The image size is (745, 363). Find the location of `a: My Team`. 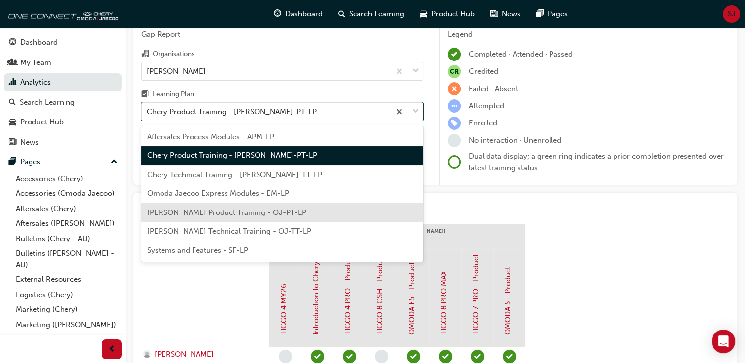

a: My Team is located at coordinates (62, 62).